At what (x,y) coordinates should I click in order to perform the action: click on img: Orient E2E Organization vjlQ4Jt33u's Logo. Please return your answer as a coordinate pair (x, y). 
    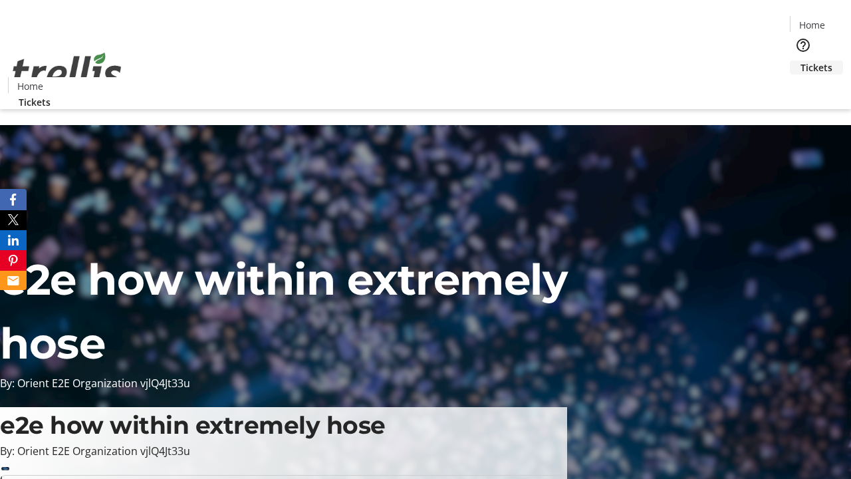
    Looking at the image, I should click on (67, 71).